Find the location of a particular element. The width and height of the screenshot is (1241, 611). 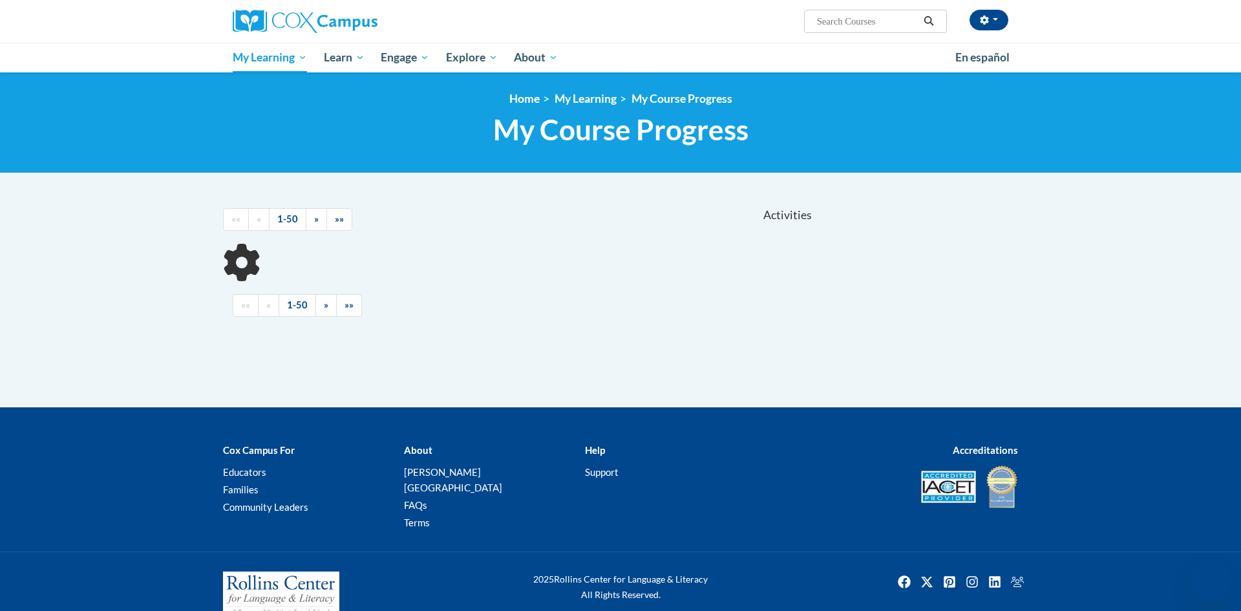

b: Cox Campus For is located at coordinates (258, 450).